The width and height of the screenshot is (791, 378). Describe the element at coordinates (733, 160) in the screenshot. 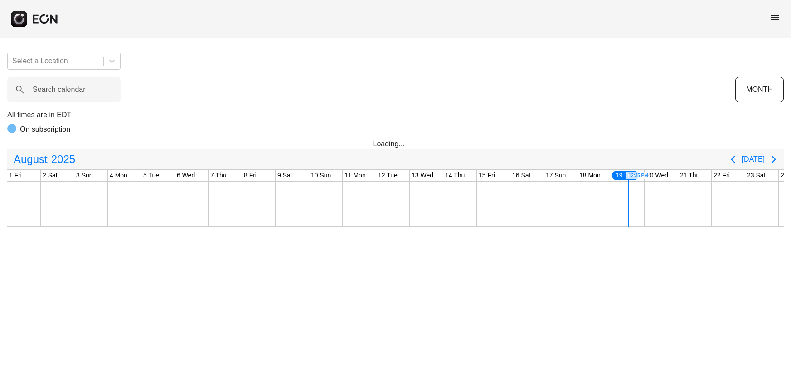

I see `button: Previous page` at that location.